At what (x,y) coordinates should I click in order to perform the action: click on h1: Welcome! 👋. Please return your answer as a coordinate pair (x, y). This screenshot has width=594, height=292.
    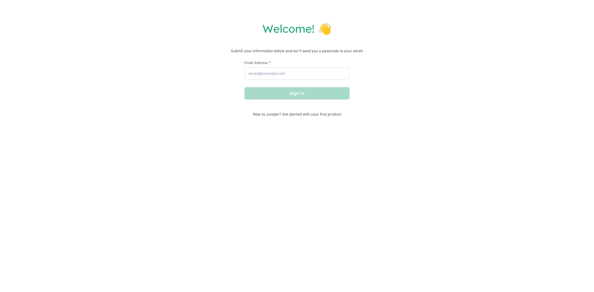
    Looking at the image, I should click on (297, 28).